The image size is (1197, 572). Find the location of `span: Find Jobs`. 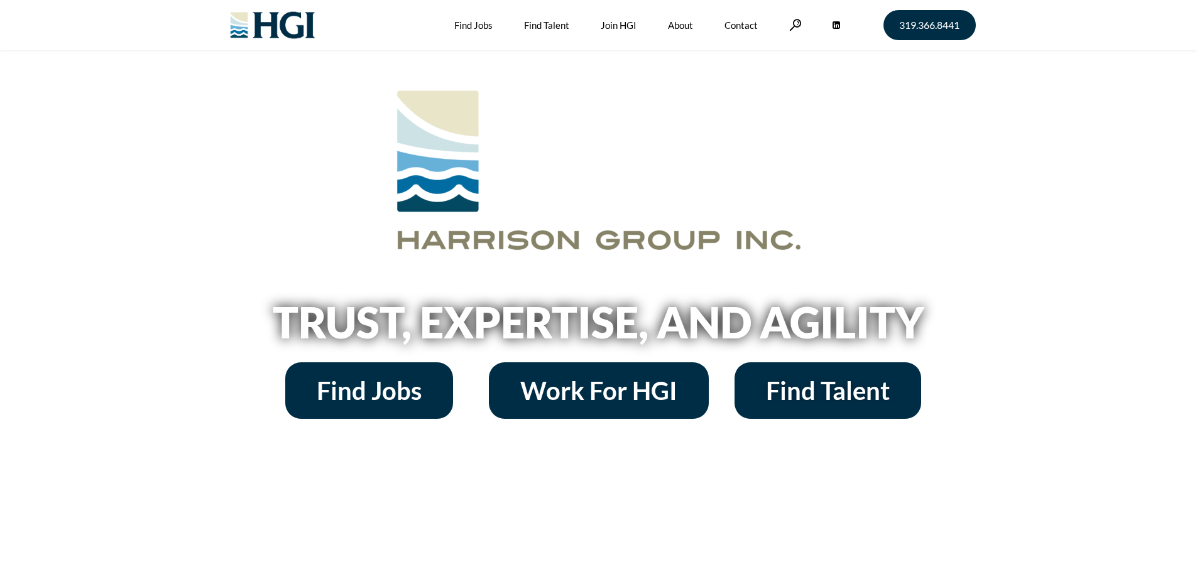

span: Find Jobs is located at coordinates (369, 391).